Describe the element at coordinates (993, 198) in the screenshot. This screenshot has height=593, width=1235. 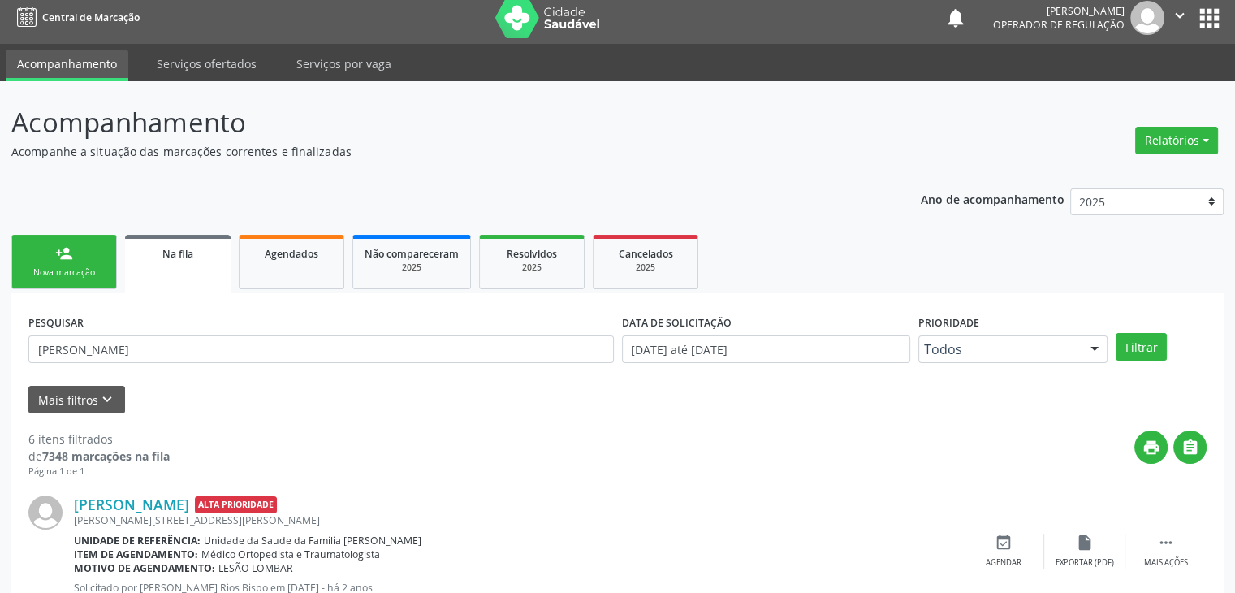
I see `p: Ano de acompanhamento` at that location.